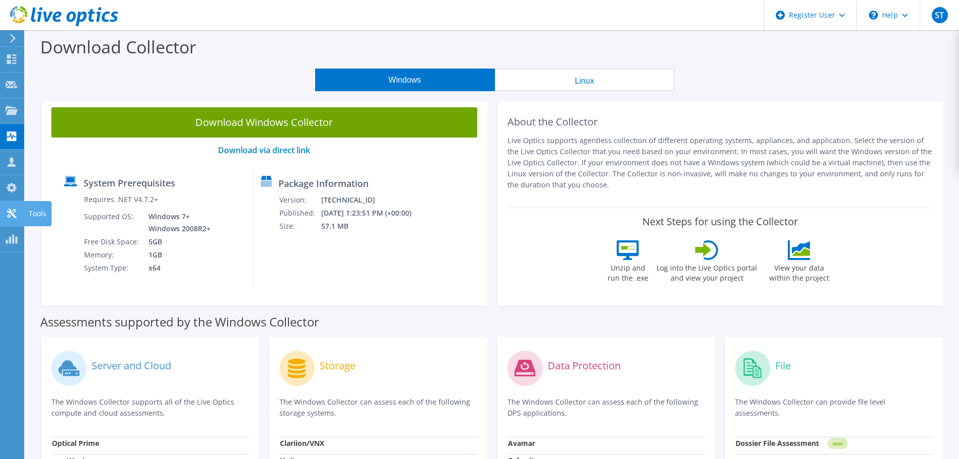 This screenshot has width=959, height=459. I want to click on svg: \n, so click(873, 15).